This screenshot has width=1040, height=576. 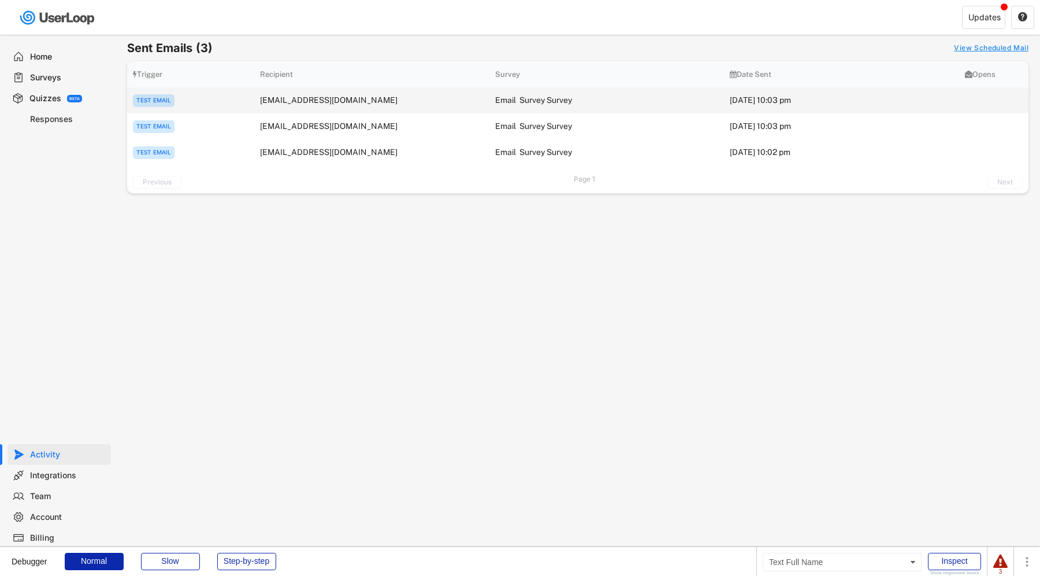 I want to click on div: Account, so click(x=68, y=517).